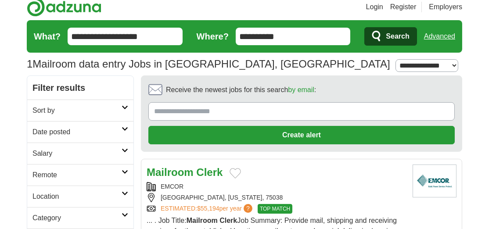  I want to click on span: 1, so click(29, 64).